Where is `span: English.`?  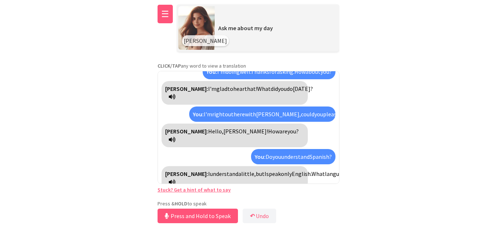
span: English. is located at coordinates (302, 174).